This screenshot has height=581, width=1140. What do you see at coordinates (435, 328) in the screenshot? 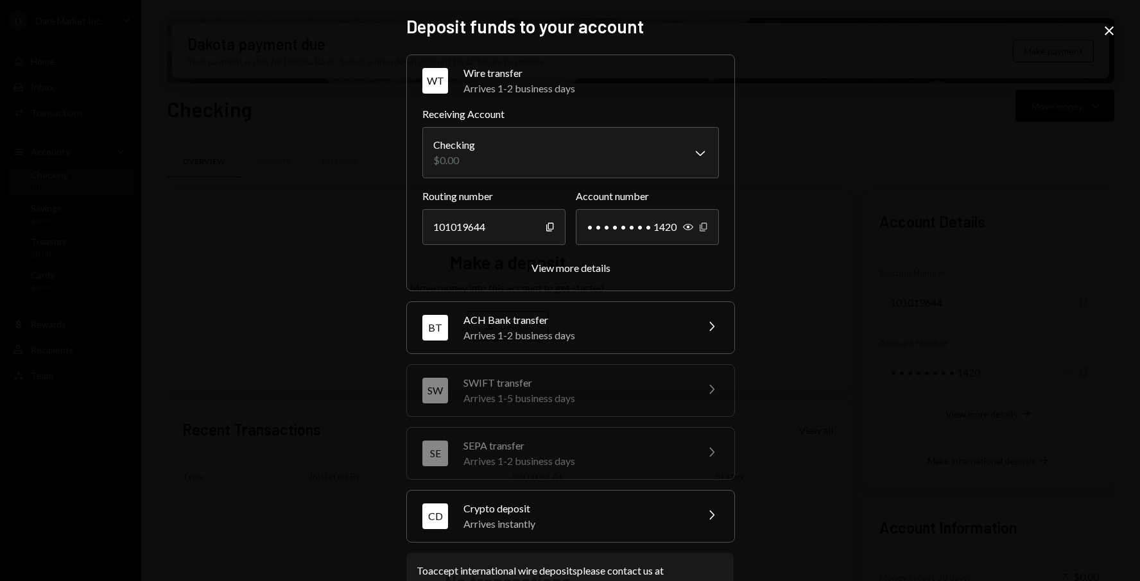
I see `div: BT` at bounding box center [435, 328].